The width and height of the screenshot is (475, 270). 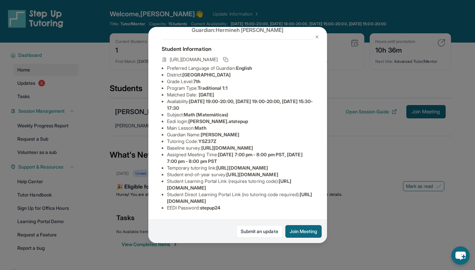 I want to click on li: Matched Date:, so click(x=240, y=95).